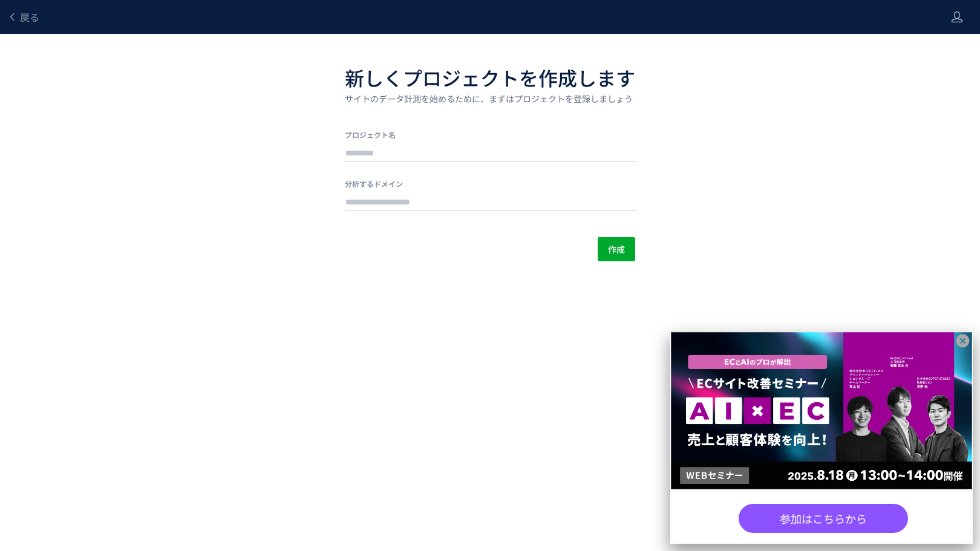 Image resolution: width=980 pixels, height=551 pixels. What do you see at coordinates (617, 249) in the screenshot?
I see `button: 作成` at bounding box center [617, 249].